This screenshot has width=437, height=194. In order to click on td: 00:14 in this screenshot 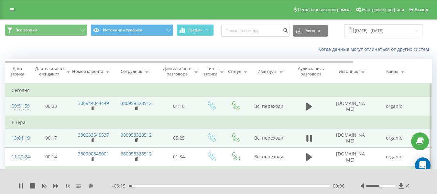, I will do `click(51, 157)`.